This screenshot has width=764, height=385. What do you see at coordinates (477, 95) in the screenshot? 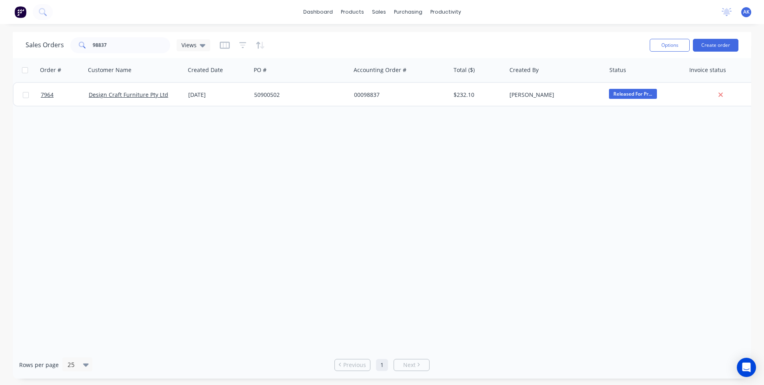
I see `div: $232.10` at bounding box center [477, 95].